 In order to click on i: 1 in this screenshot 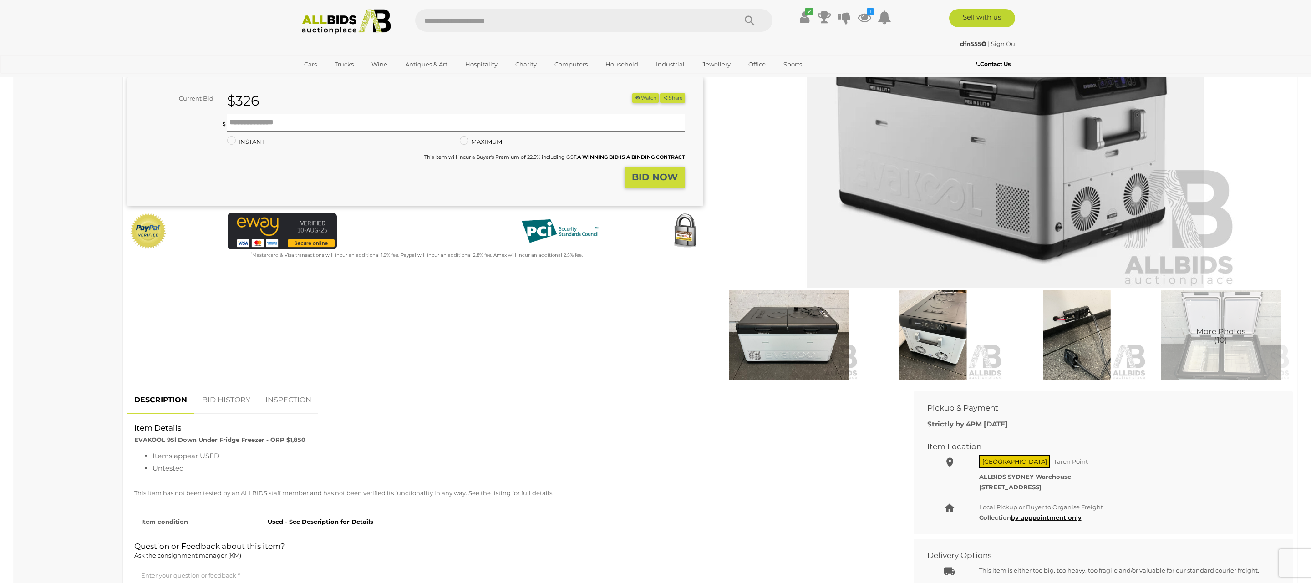, I will do `click(870, 11)`.